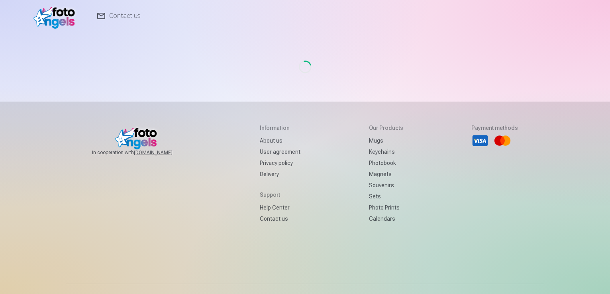  What do you see at coordinates (280, 195) in the screenshot?
I see `h5: Support` at bounding box center [280, 195].